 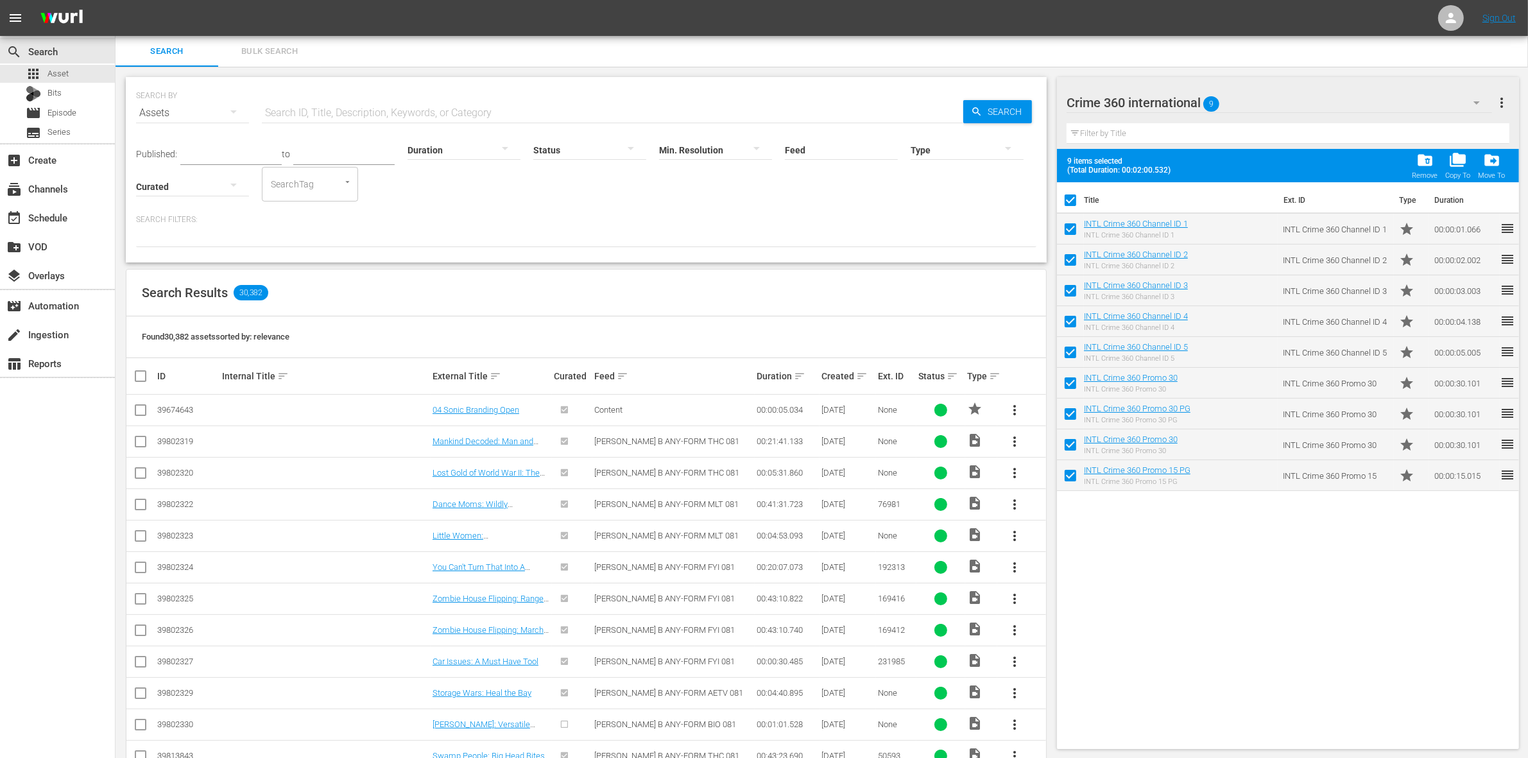 What do you see at coordinates (187, 724) in the screenshot?
I see `div: 39802330` at bounding box center [187, 724].